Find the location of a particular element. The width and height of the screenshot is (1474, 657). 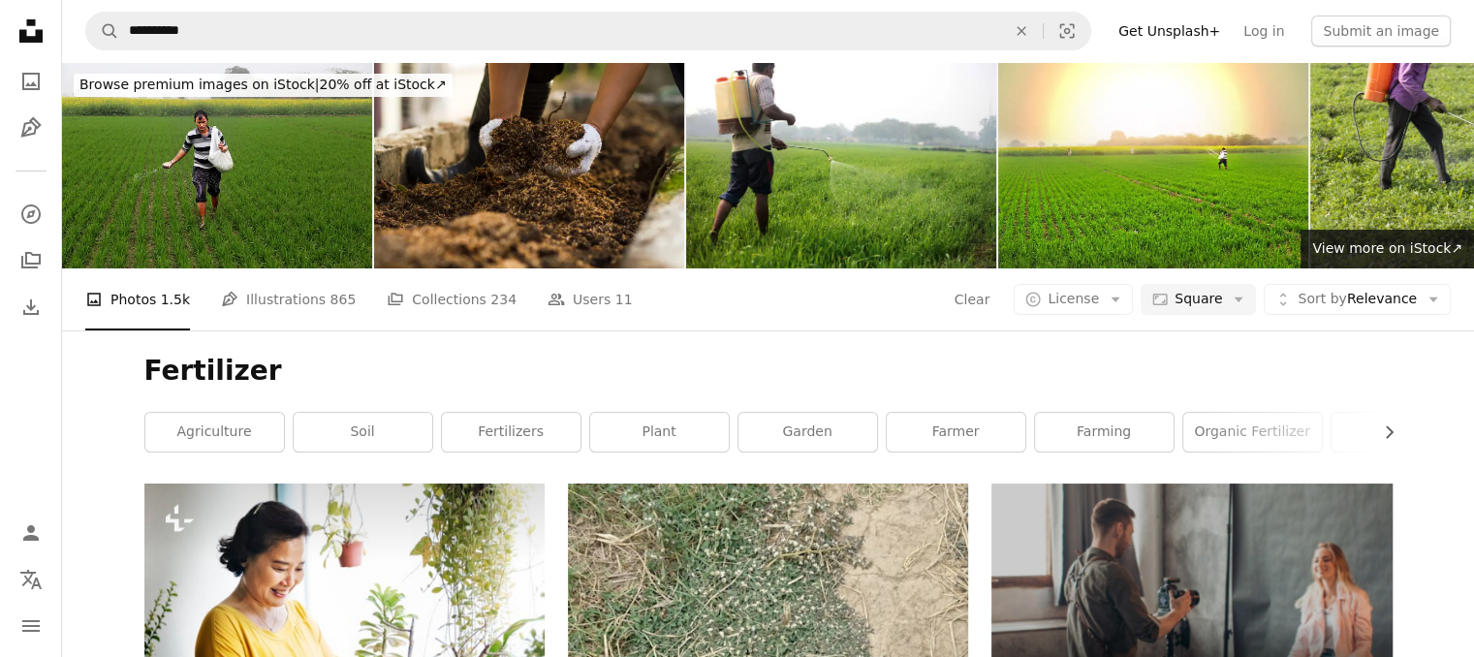

a: View more on iStock↗ is located at coordinates (1387, 249).